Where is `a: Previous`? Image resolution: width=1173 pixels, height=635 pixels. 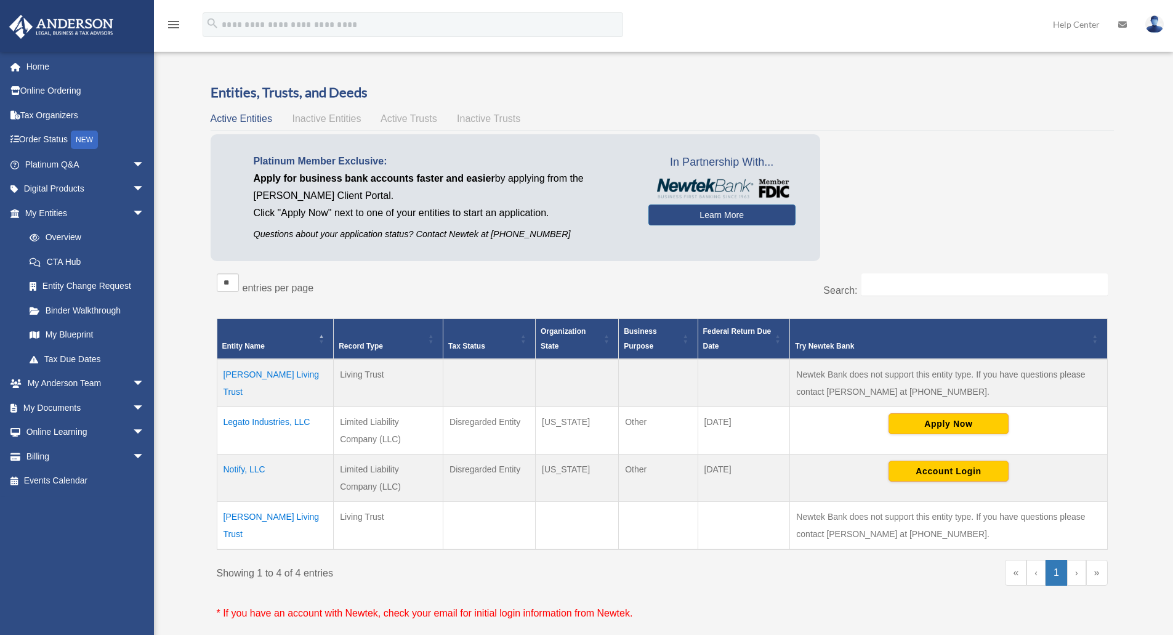
a: Previous is located at coordinates (1036, 573).